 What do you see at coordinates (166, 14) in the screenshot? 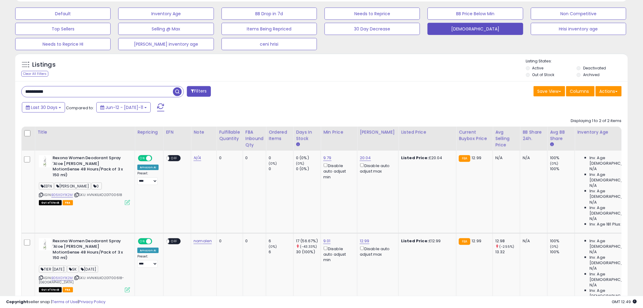
I see `button: Inventory Age` at bounding box center [166, 14].